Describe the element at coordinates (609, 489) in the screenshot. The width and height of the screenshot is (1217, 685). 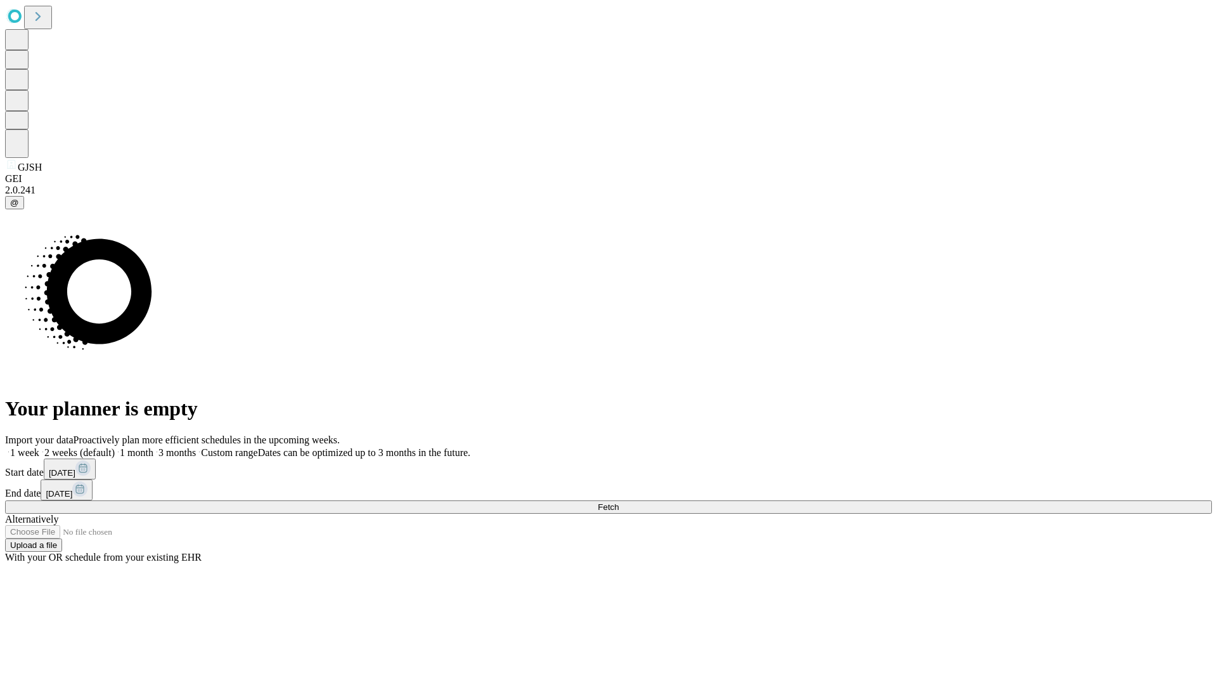
I see `div: End date` at that location.